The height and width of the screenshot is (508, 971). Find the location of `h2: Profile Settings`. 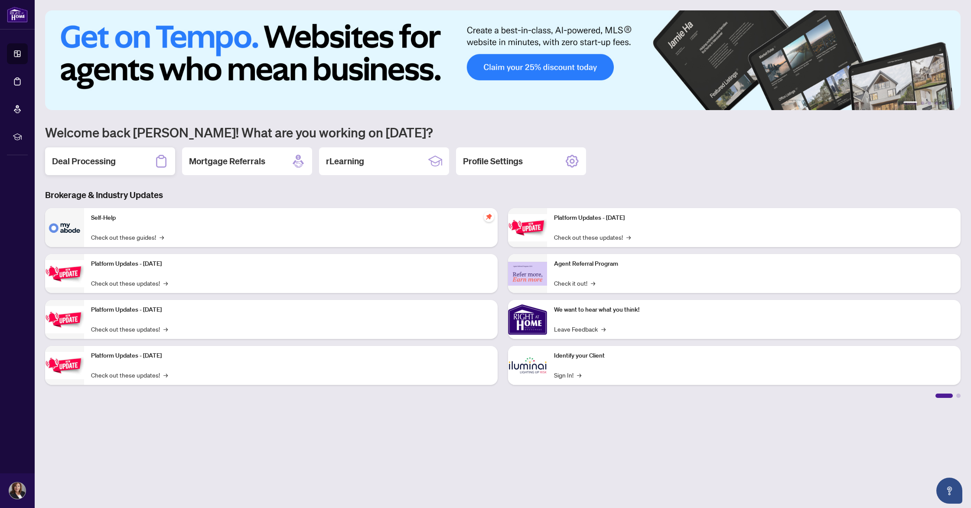

h2: Profile Settings is located at coordinates (493, 161).